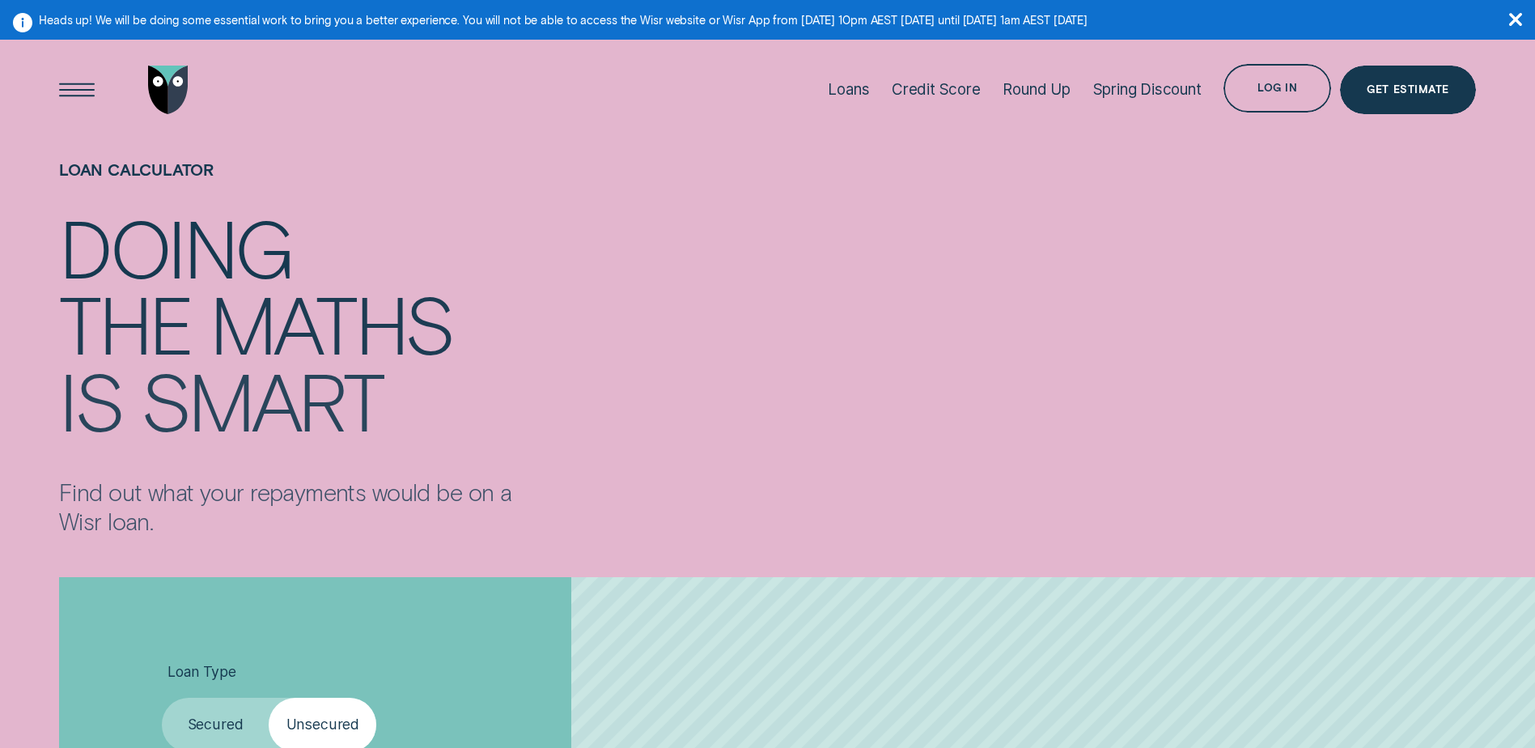  I want to click on img: Wisr, so click(168, 90).